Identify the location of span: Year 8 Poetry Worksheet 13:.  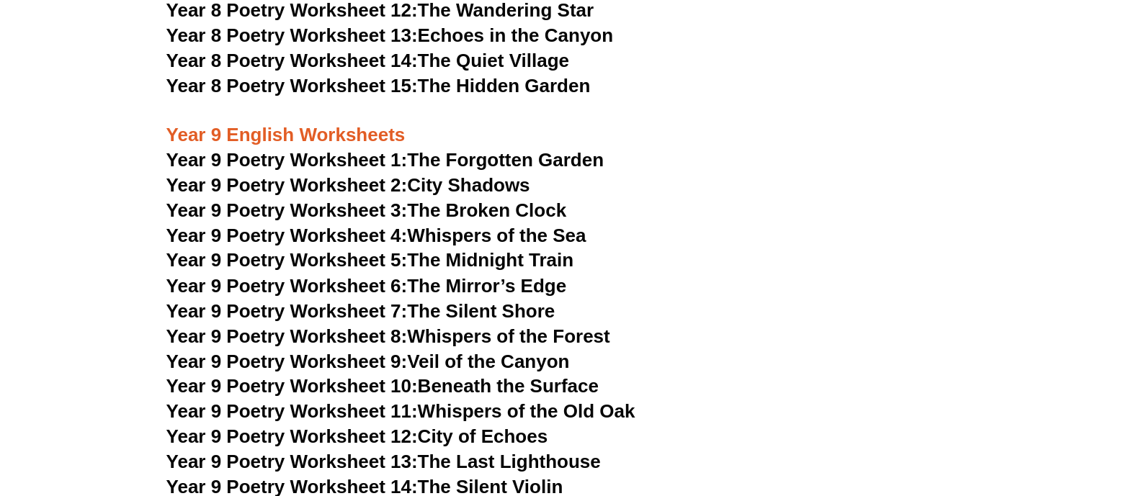
(292, 35).